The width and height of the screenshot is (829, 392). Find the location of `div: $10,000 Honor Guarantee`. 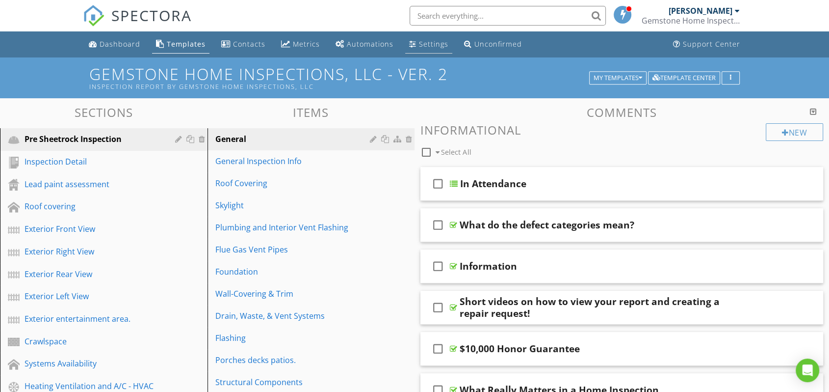

div: $10,000 Honor Guarantee is located at coordinates (520, 348).